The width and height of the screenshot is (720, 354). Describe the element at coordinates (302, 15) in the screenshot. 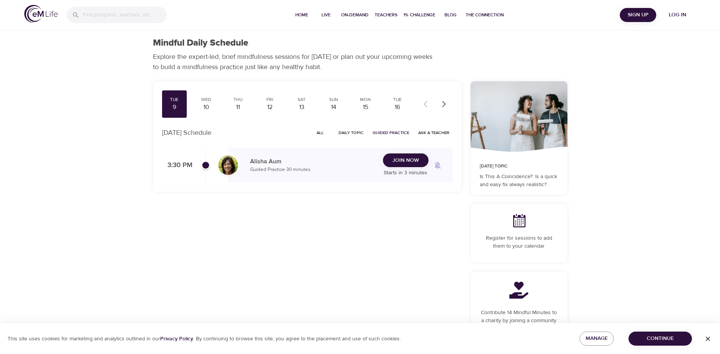

I see `span: Home` at that location.